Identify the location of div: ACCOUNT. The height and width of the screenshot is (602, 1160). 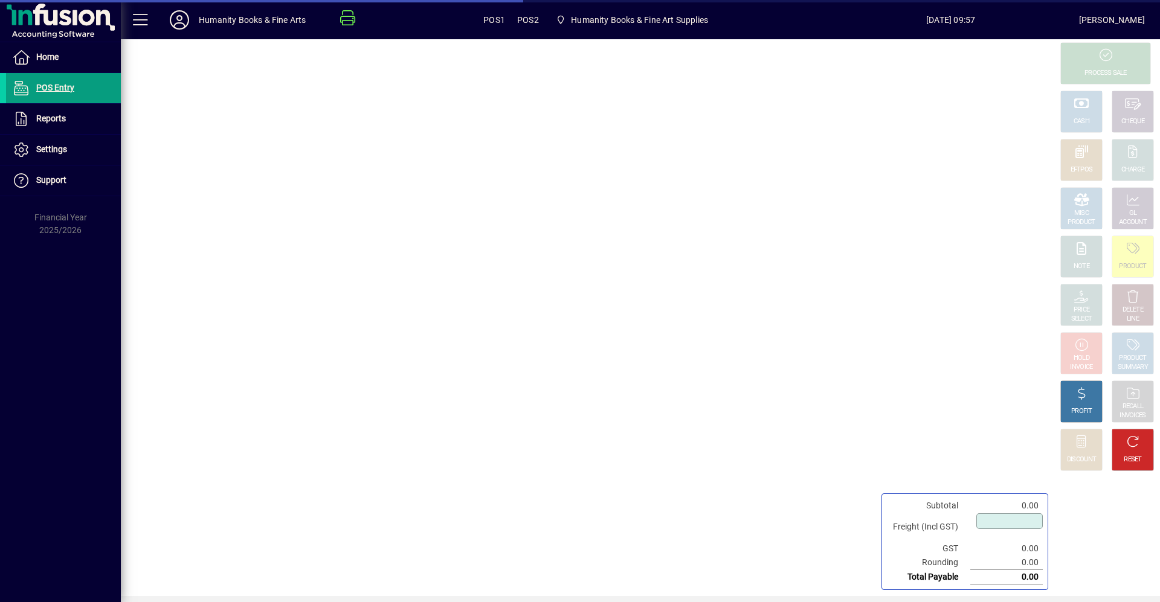
(1133, 222).